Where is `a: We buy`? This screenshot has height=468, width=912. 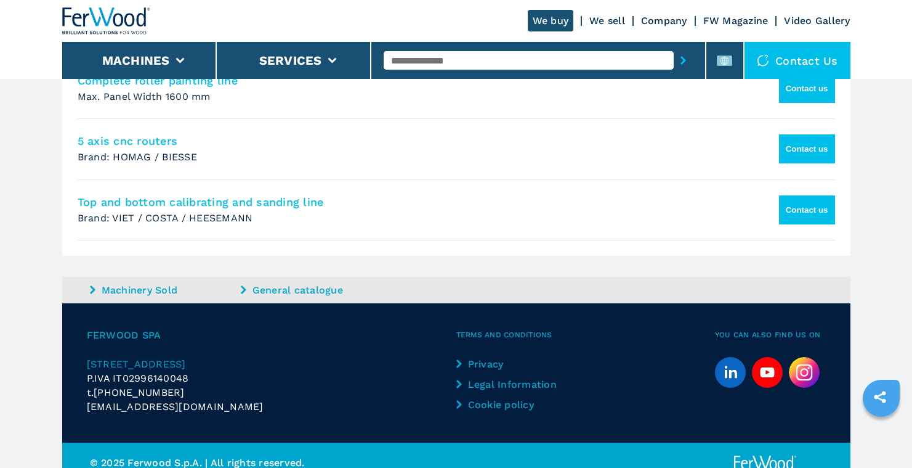 a: We buy is located at coordinates (551, 20).